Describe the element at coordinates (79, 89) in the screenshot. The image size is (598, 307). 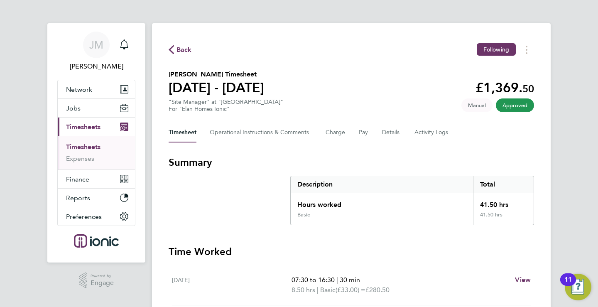
I see `span: Network` at that location.